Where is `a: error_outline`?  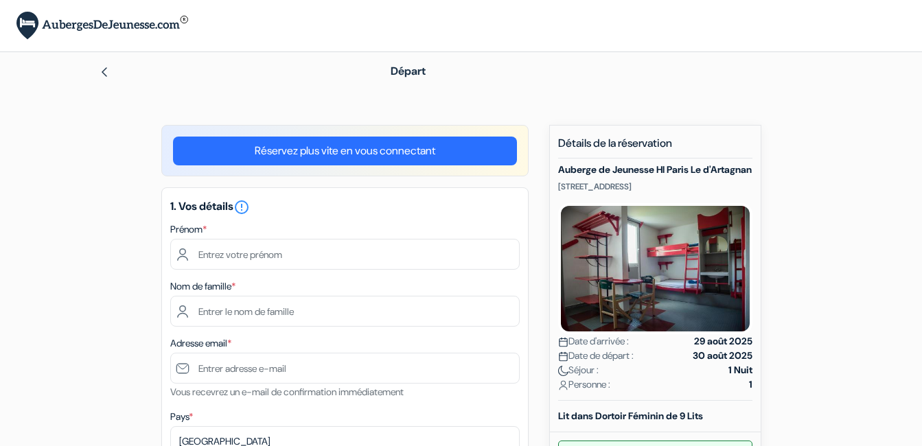 a: error_outline is located at coordinates (242, 206).